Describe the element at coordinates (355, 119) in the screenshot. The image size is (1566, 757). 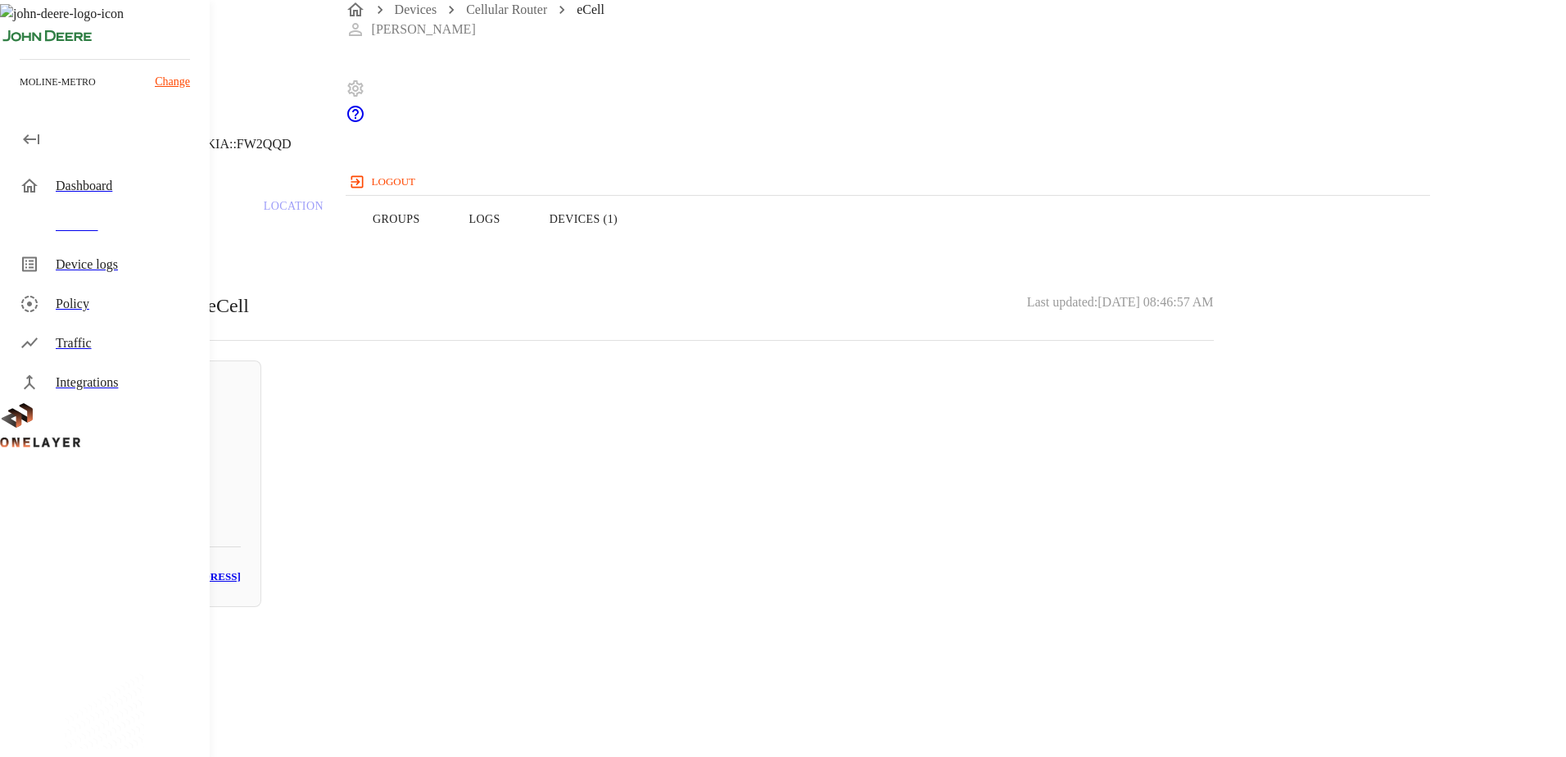
I see `span: Support Portal` at that location.